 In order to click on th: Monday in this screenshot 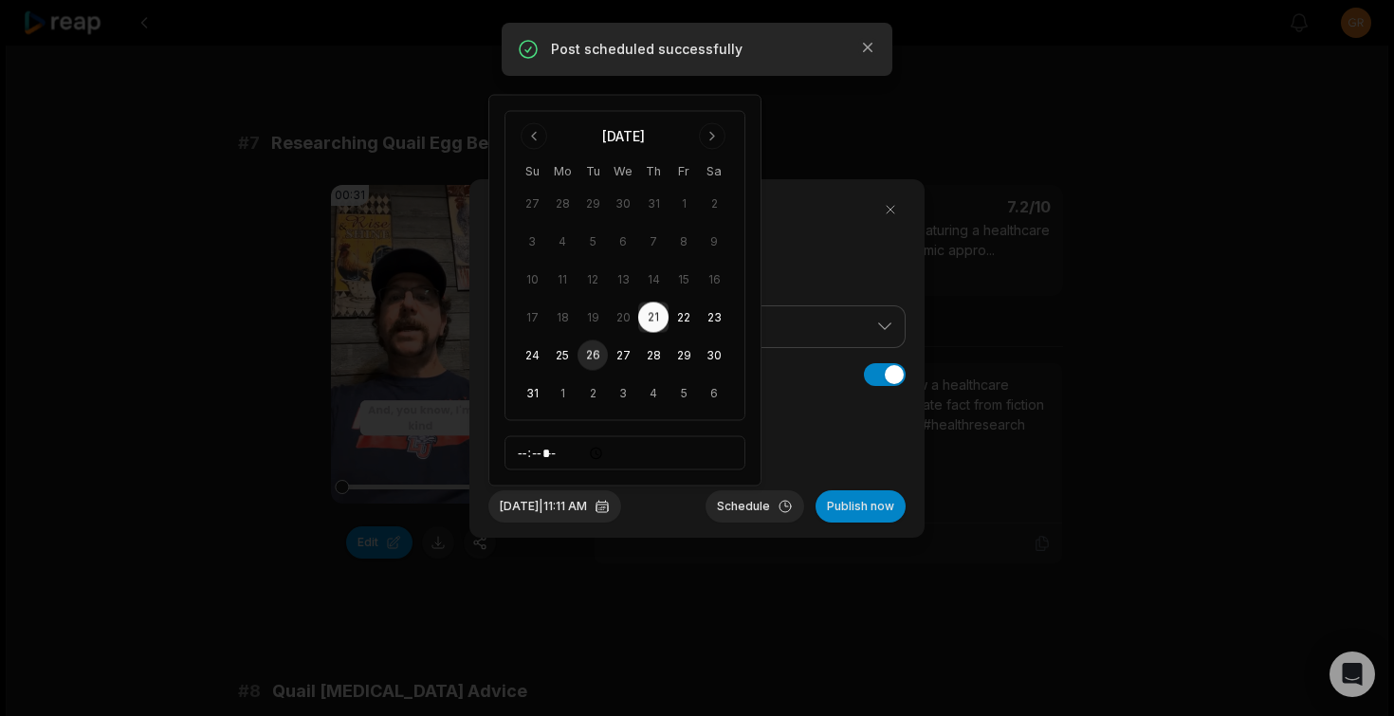, I will do `click(562, 171)`.